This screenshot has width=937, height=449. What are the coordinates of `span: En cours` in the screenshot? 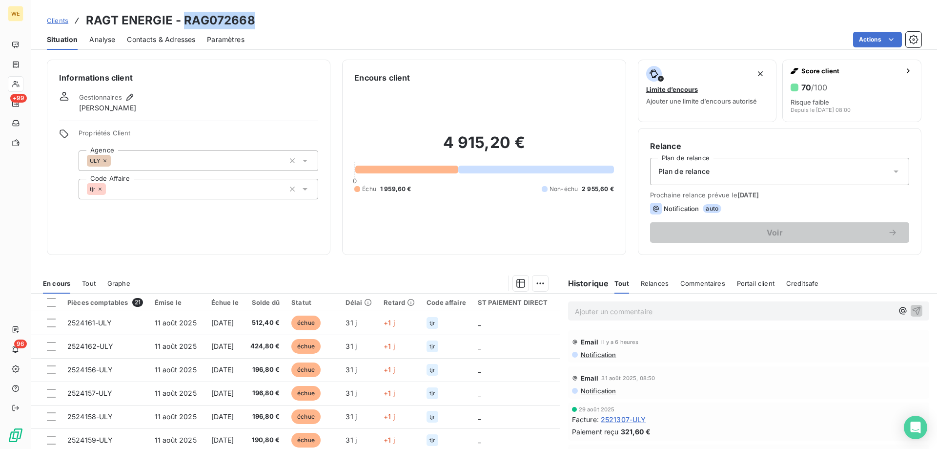 It's located at (57, 283).